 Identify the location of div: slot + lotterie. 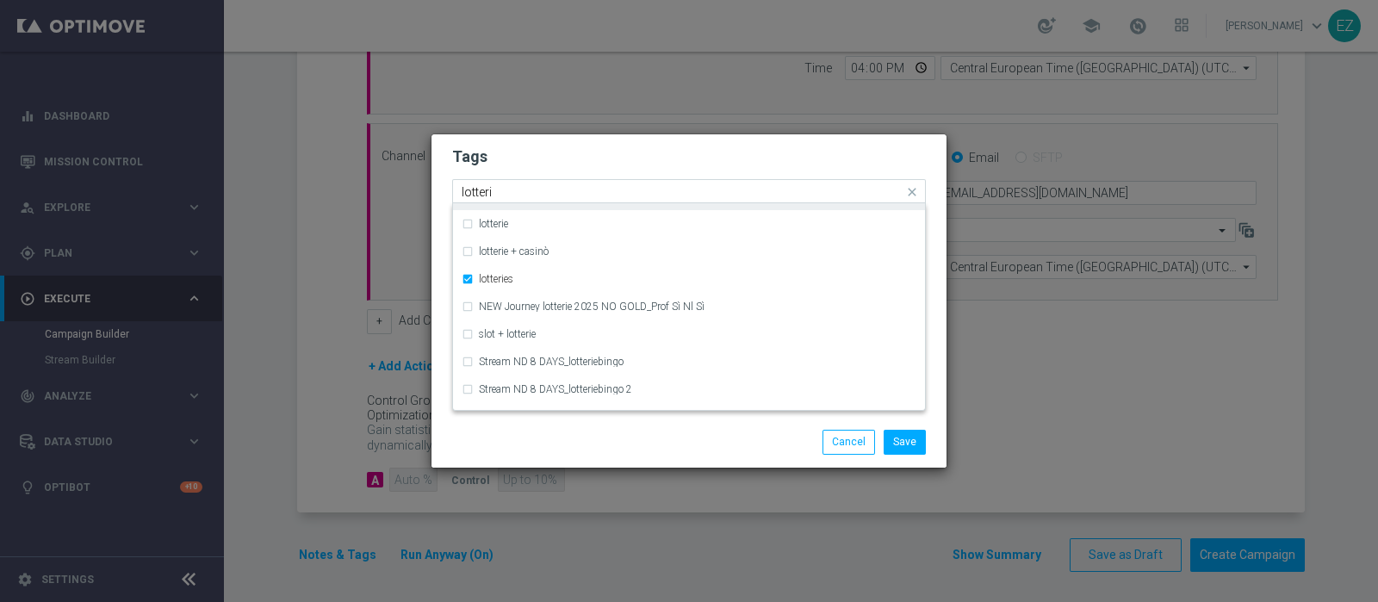
(689, 334).